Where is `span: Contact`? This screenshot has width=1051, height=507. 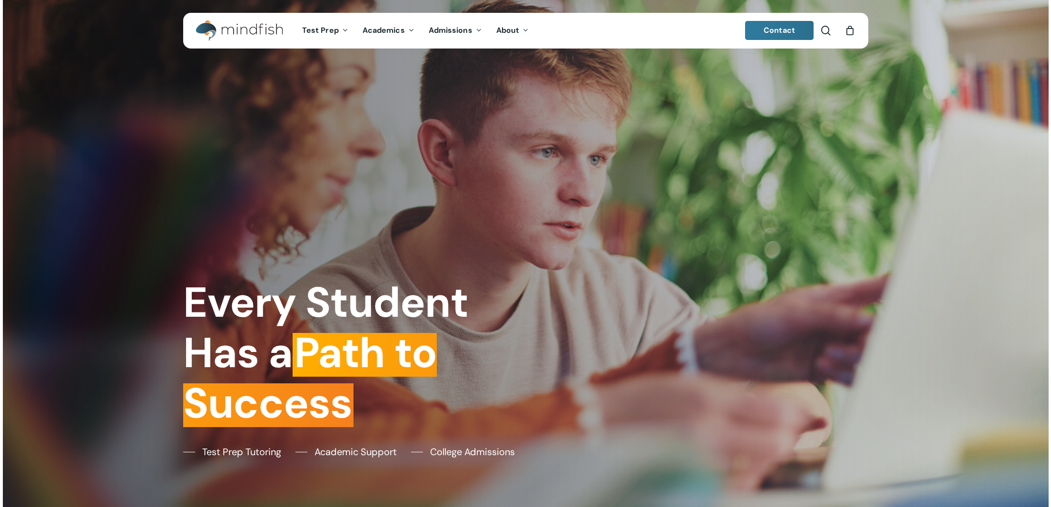
span: Contact is located at coordinates (780, 30).